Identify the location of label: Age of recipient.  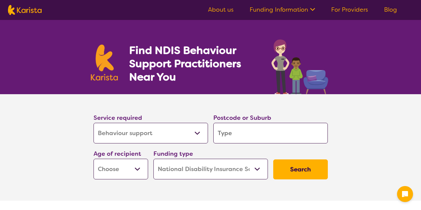
(117, 154).